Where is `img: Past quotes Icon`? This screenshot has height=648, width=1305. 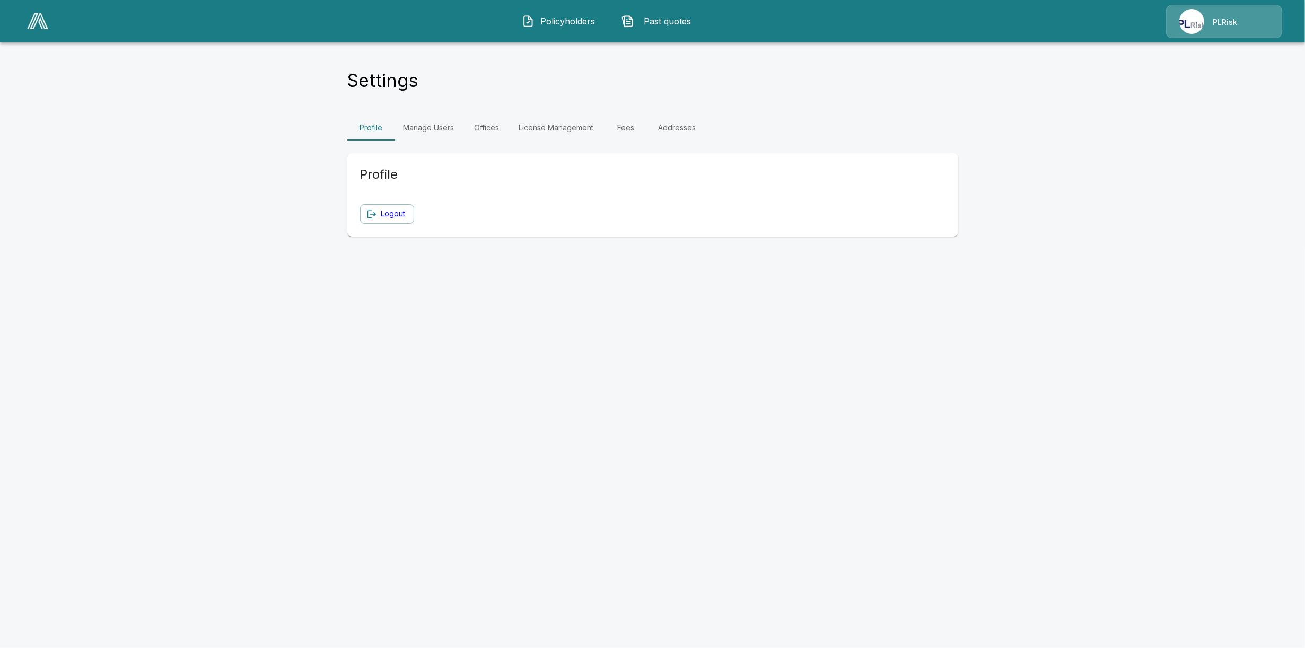 img: Past quotes Icon is located at coordinates (628, 21).